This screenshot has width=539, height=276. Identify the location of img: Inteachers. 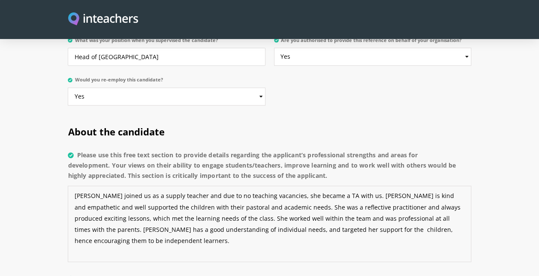
(103, 19).